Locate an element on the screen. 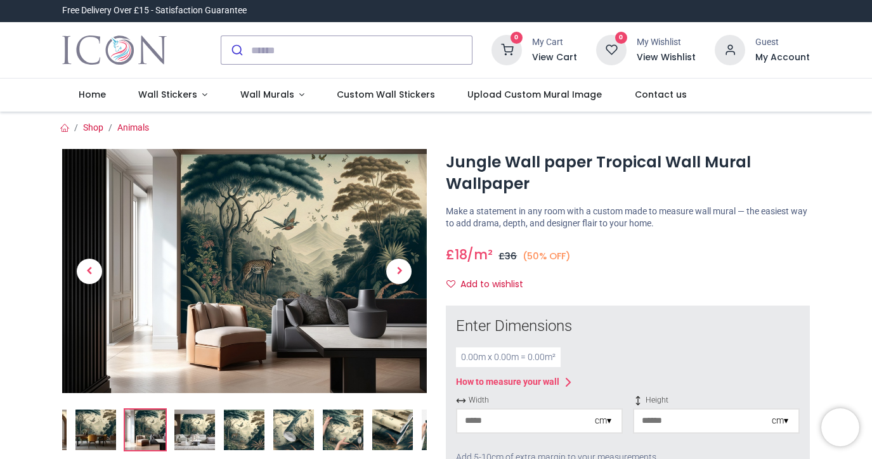 This screenshot has height=459, width=872. div: Enter Dimensions is located at coordinates (628, 327).